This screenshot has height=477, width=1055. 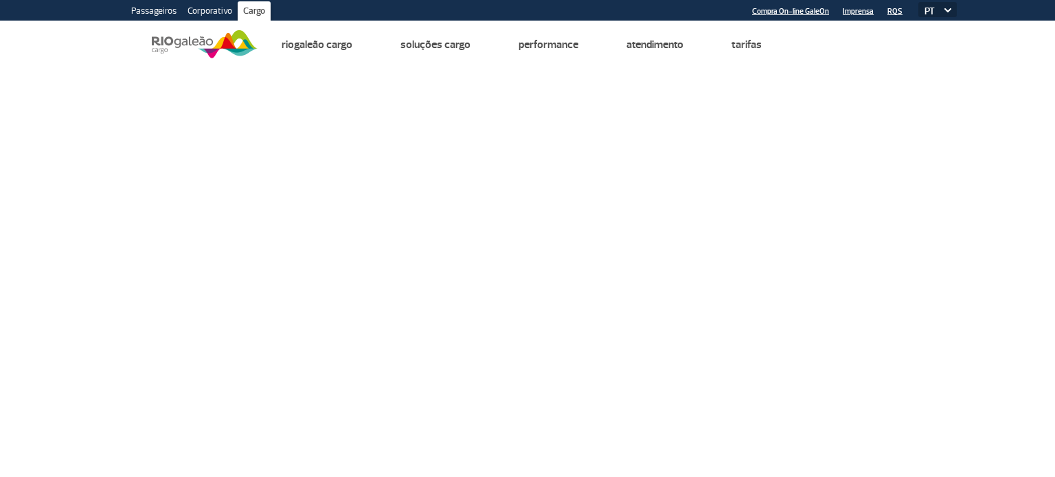 I want to click on a: Cargo, so click(x=254, y=12).